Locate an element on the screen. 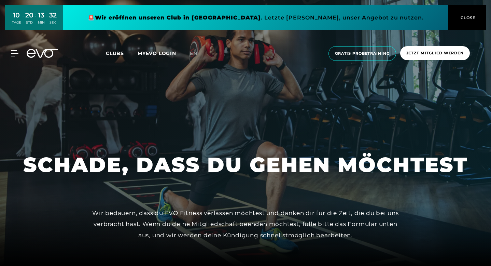  h1: SCHADE, DASS DU GEHEN MÖCHTEST is located at coordinates (246, 165).